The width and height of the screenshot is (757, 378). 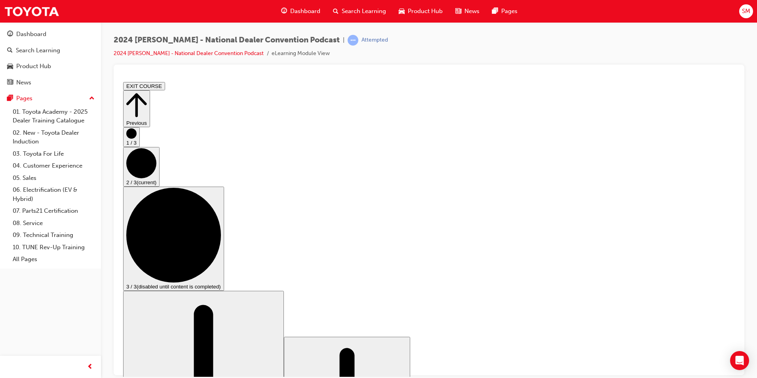 What do you see at coordinates (53, 211) in the screenshot?
I see `a: 07. Parts21 Certification` at bounding box center [53, 211].